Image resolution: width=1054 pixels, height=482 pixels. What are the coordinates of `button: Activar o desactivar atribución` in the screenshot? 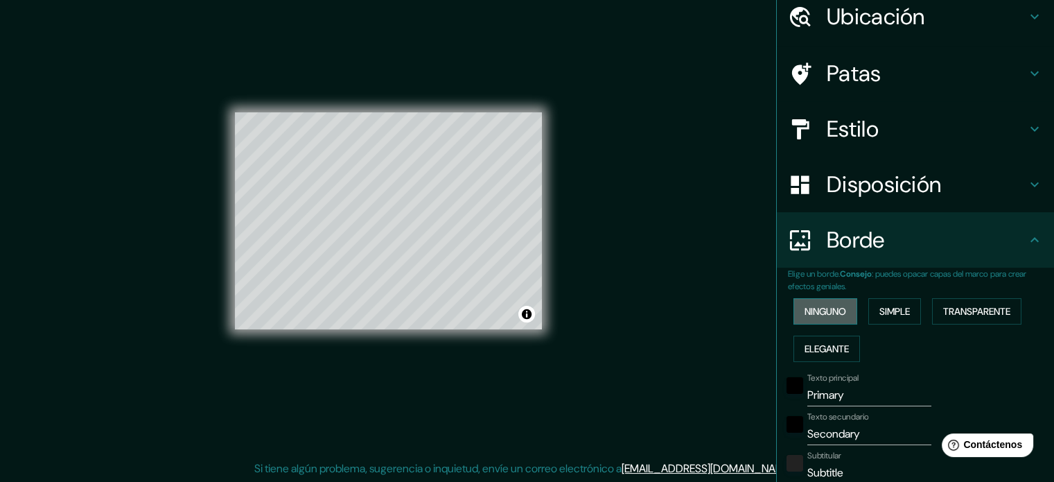 It's located at (527, 314).